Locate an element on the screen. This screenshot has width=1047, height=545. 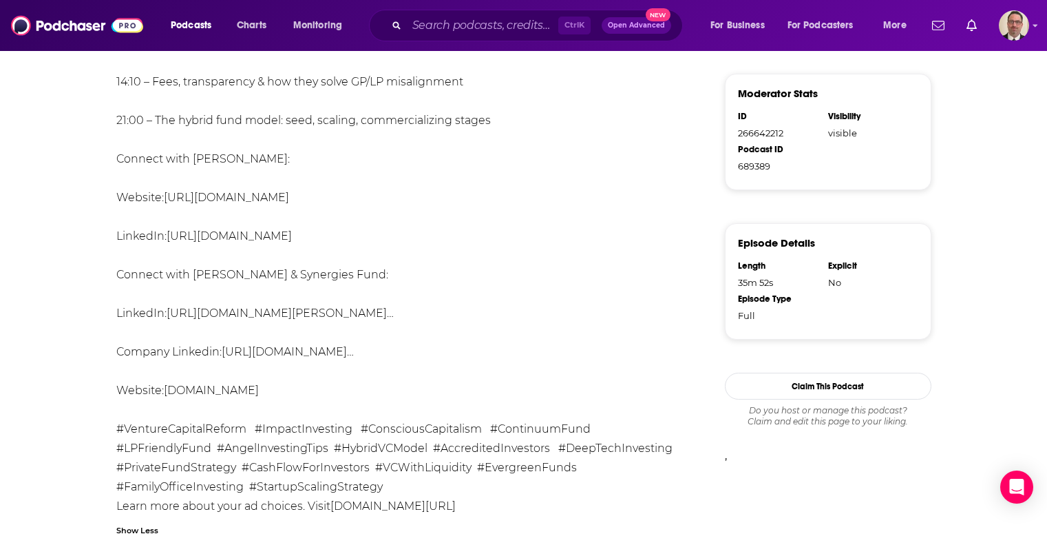
span: Open Advanced is located at coordinates (636, 25).